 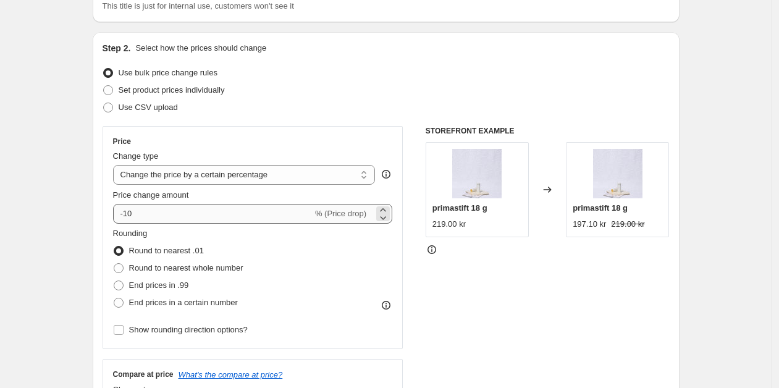 I want to click on div: 219.00 kr, so click(x=449, y=224).